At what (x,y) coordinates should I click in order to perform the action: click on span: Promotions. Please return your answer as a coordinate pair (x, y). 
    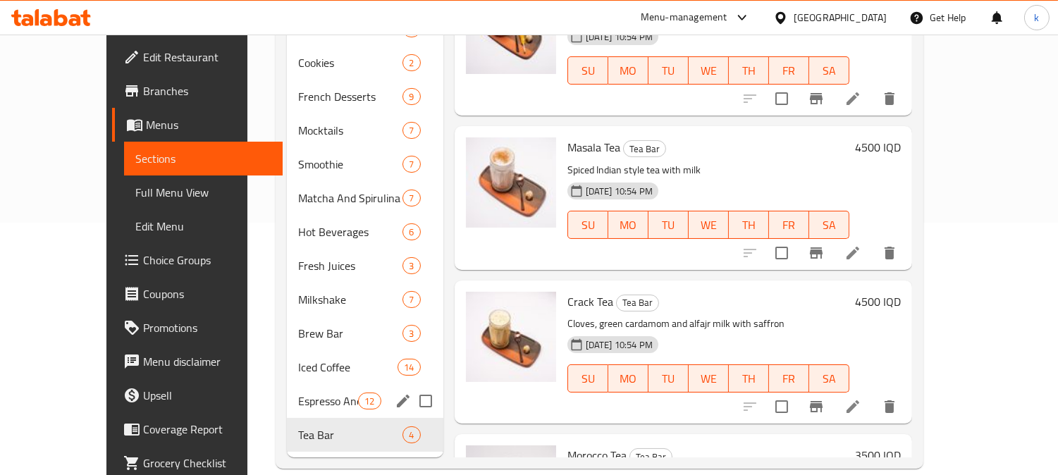
    Looking at the image, I should click on (207, 328).